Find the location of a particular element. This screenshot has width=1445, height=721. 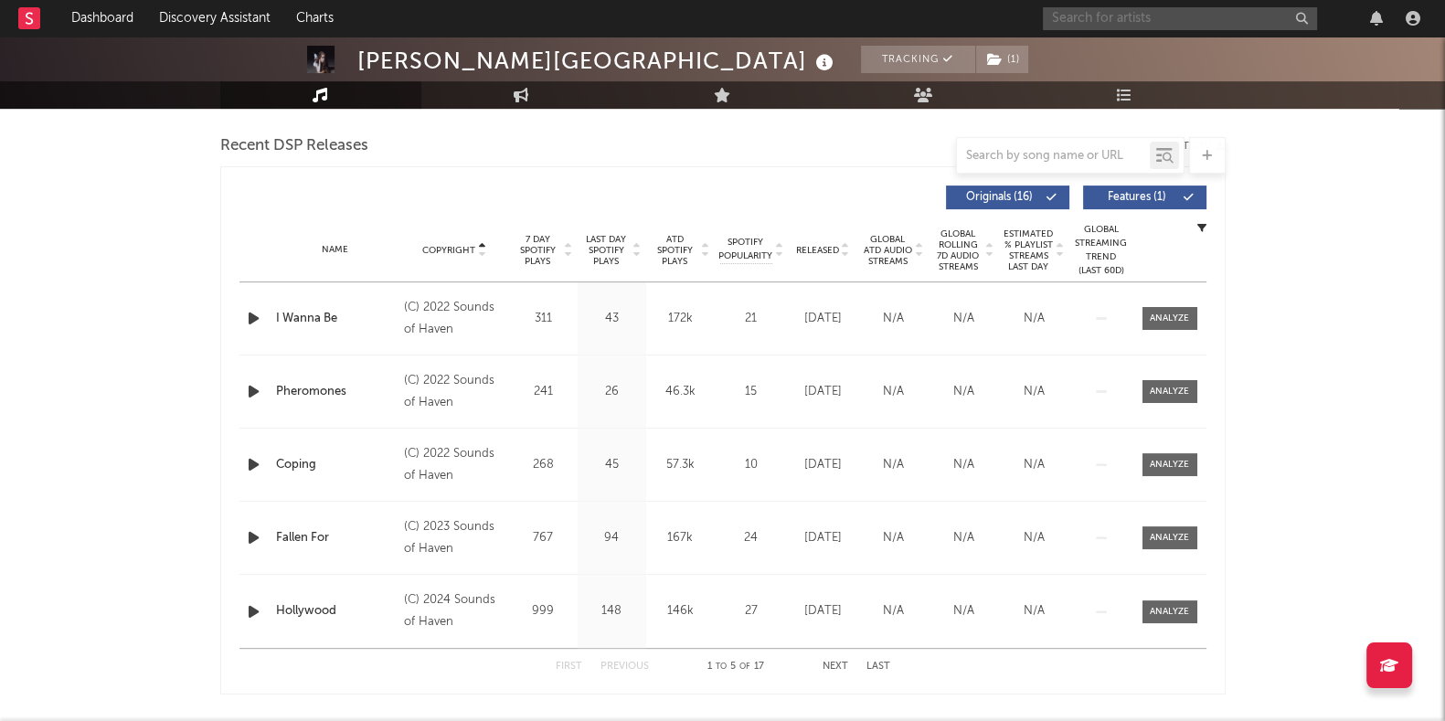

span: ATD Spotify Plays is located at coordinates (674, 250).